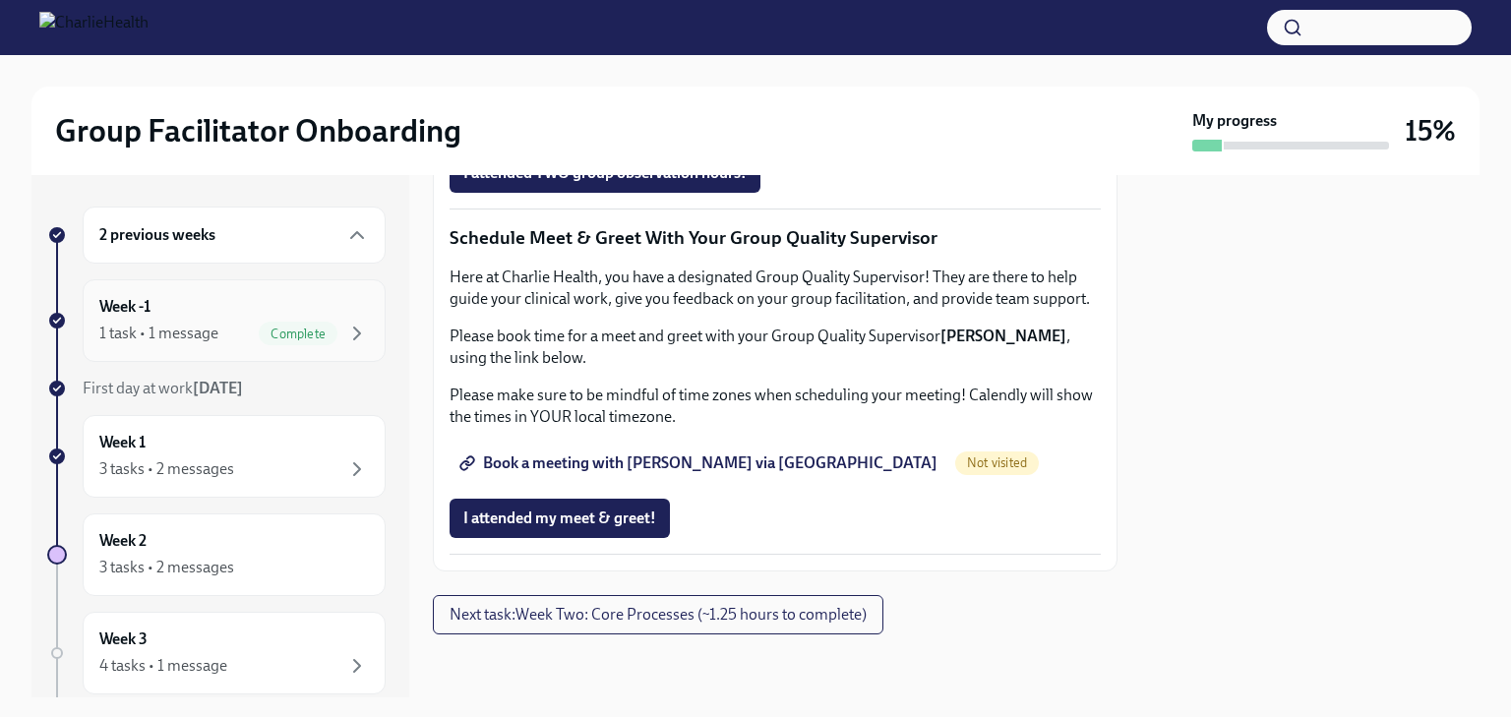 The image size is (1511, 717). Describe the element at coordinates (216, 321) in the screenshot. I see `a: Week -11 task • 1 messageComplete` at that location.